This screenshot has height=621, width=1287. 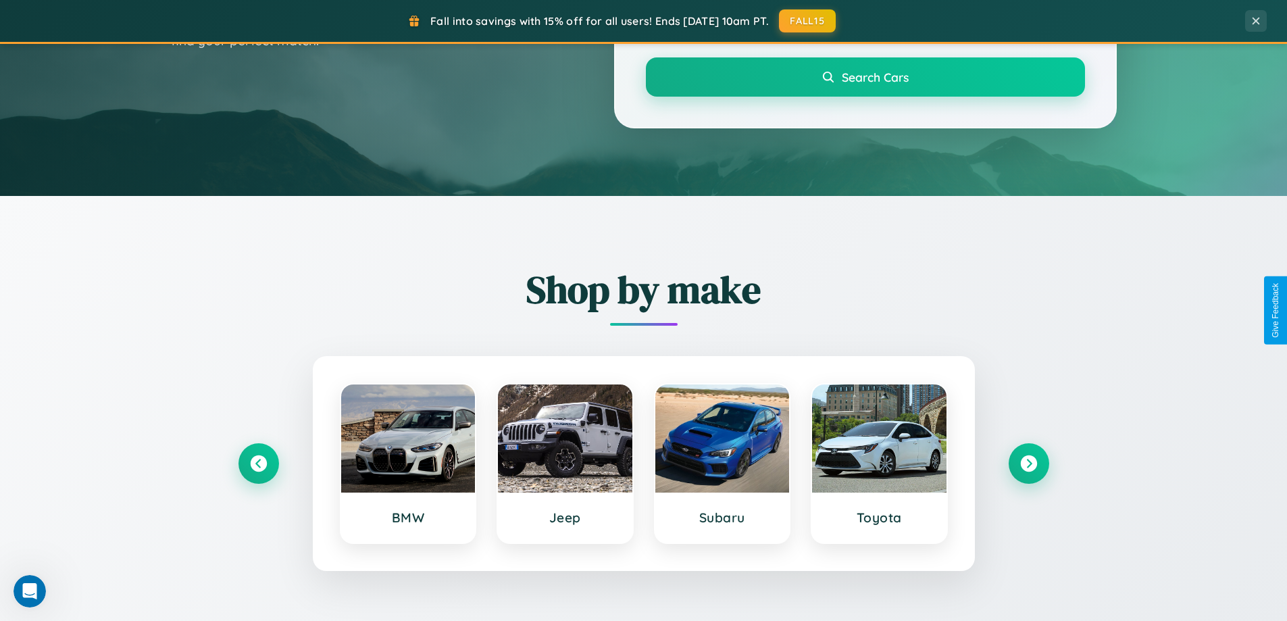 I want to click on button: FALL15, so click(x=808, y=21).